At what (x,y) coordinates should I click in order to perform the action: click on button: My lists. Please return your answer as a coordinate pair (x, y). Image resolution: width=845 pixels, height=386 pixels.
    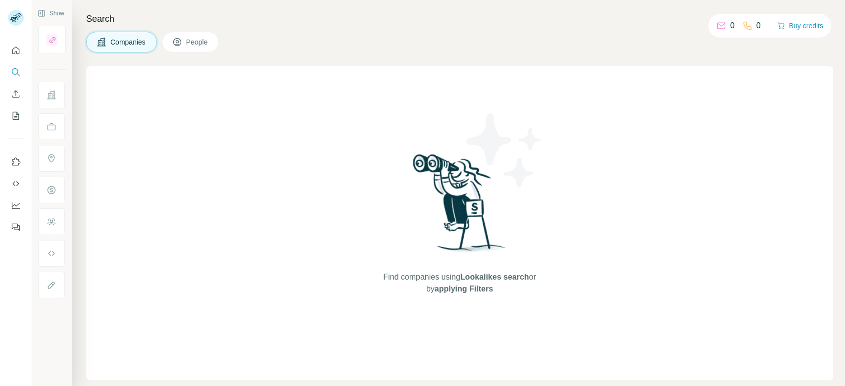
    Looking at the image, I should click on (16, 116).